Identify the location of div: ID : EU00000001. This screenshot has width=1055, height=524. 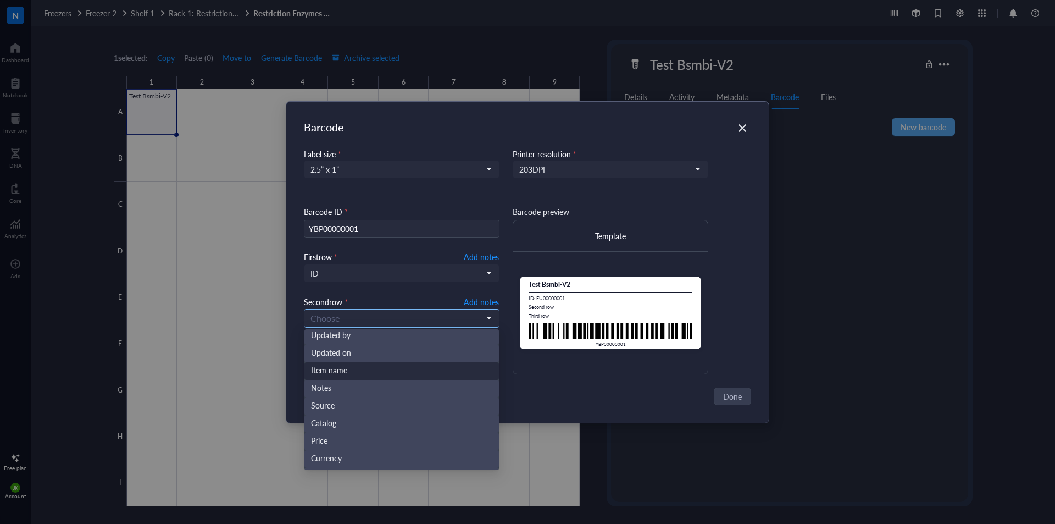
(611, 297).